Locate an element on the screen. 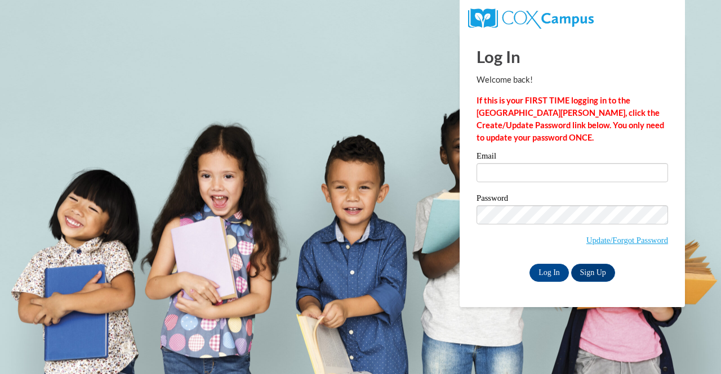 The width and height of the screenshot is (721, 374). img: COX Campus is located at coordinates (530, 19).